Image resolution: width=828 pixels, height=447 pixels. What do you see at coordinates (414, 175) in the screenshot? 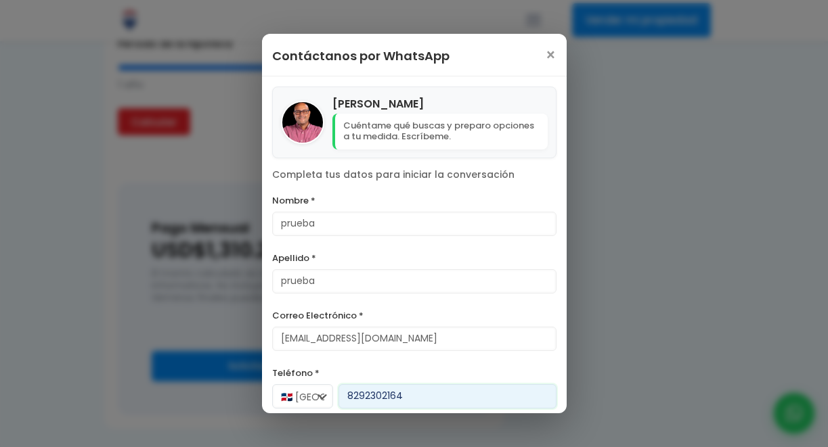
I see `p: Completa tus datos para iniciar la conversación` at bounding box center [414, 175].